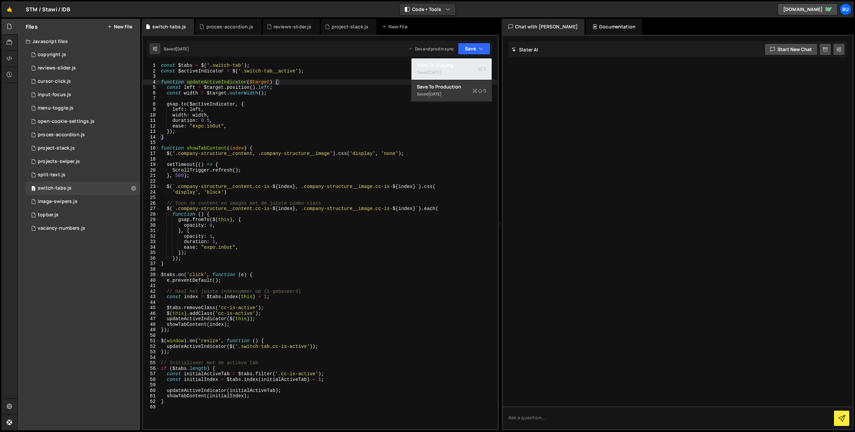  I want to click on div: 26, so click(151, 203).